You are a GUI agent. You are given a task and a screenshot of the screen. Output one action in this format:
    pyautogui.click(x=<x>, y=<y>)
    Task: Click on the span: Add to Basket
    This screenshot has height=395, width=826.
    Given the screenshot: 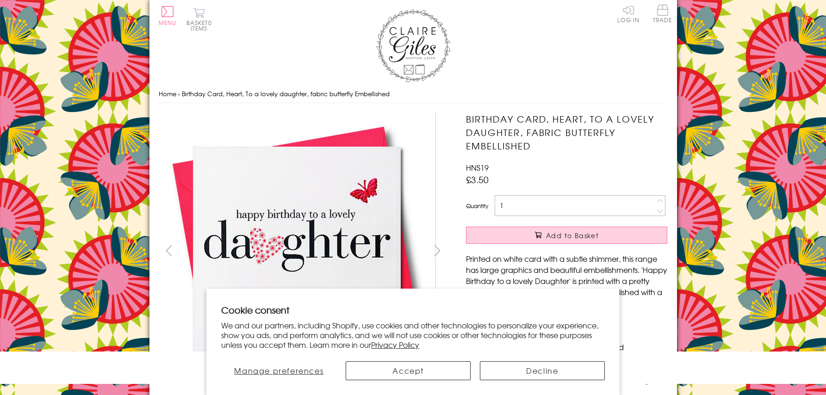 What is the action you would take?
    pyautogui.click(x=573, y=236)
    